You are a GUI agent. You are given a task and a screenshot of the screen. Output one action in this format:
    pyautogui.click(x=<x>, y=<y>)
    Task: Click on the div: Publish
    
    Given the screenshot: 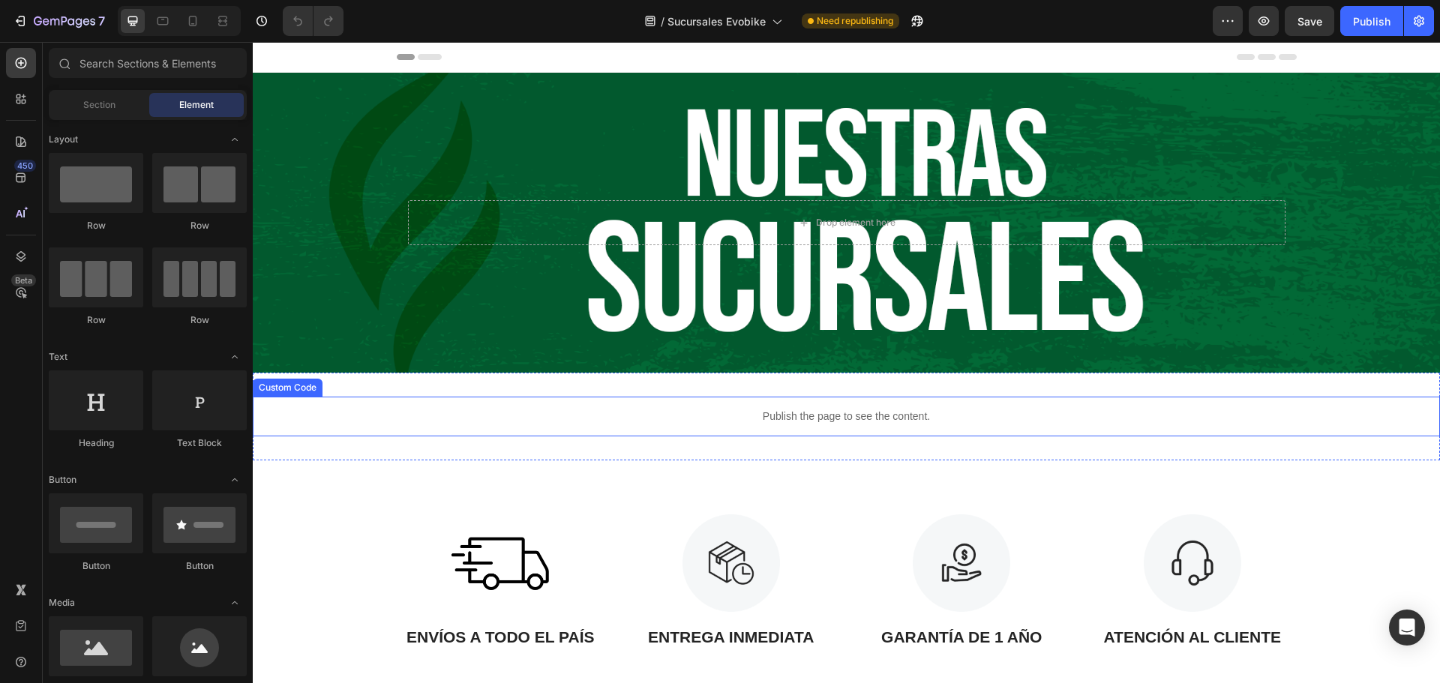 What is the action you would take?
    pyautogui.click(x=1372, y=21)
    